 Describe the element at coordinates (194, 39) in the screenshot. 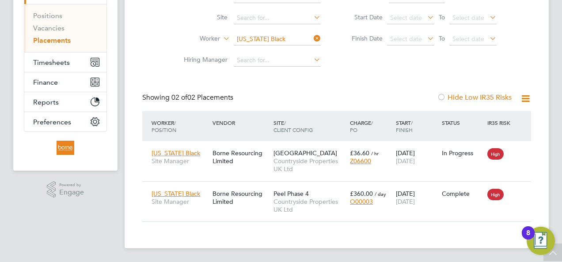

I see `label: Worker` at that location.